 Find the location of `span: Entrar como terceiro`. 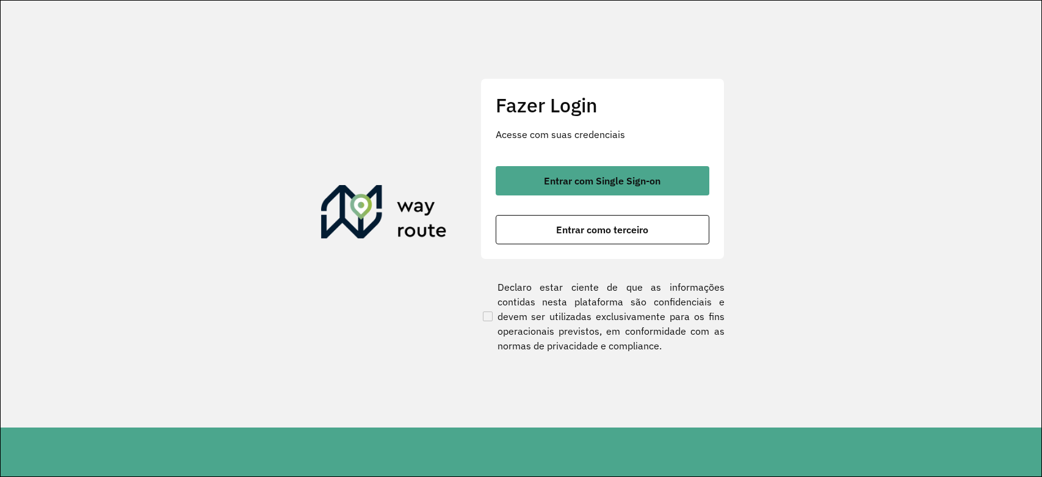

span: Entrar como terceiro is located at coordinates (602, 230).